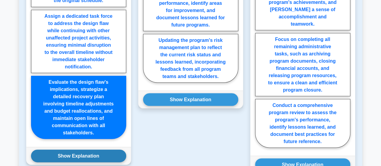 The image size is (381, 166). What do you see at coordinates (79, 107) in the screenshot?
I see `label: Evaluate the design flaw's implications, strategize a detailed recovery plan involving timeline a...` at bounding box center [79, 107].